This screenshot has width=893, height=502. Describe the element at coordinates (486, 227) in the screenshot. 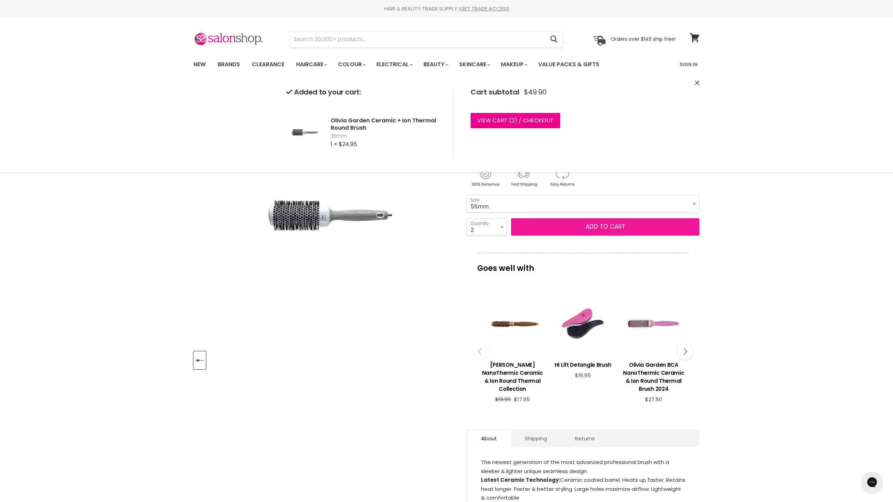

I see `select: Quantity` at that location.